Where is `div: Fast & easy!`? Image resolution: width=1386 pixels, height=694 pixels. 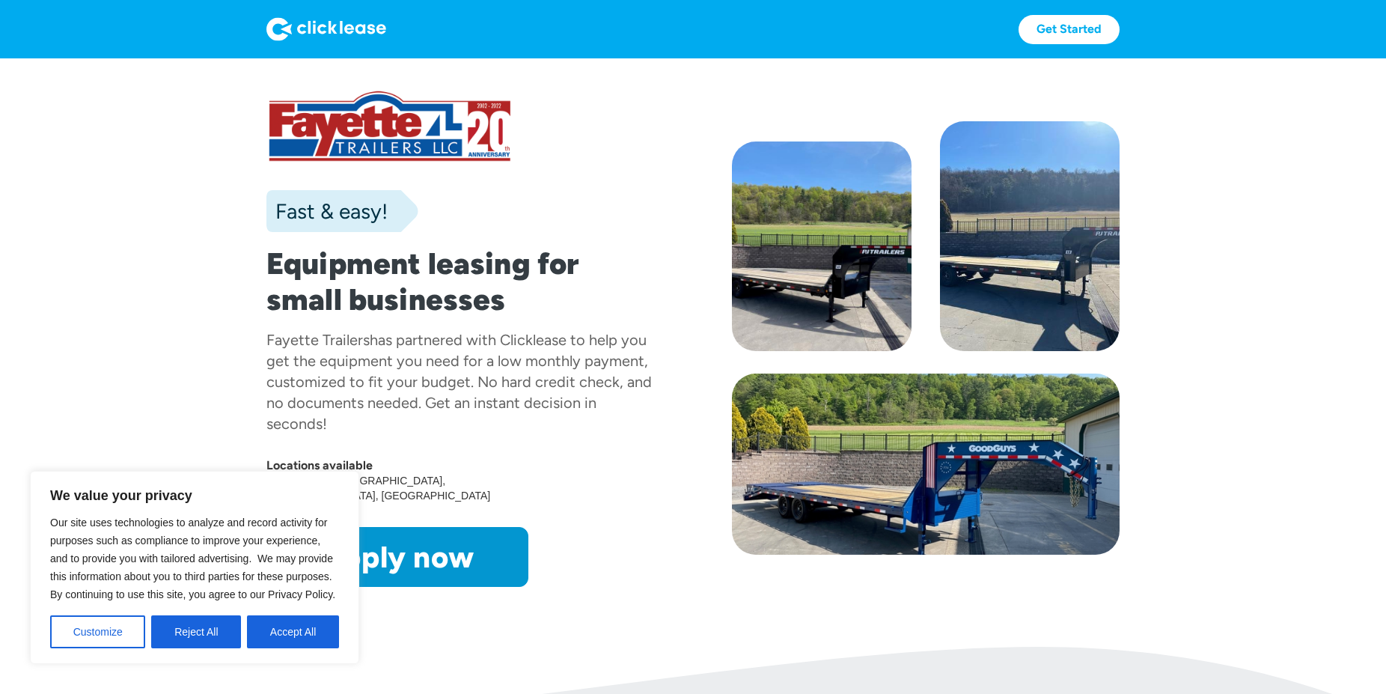 div: Fast & easy! is located at coordinates (327, 211).